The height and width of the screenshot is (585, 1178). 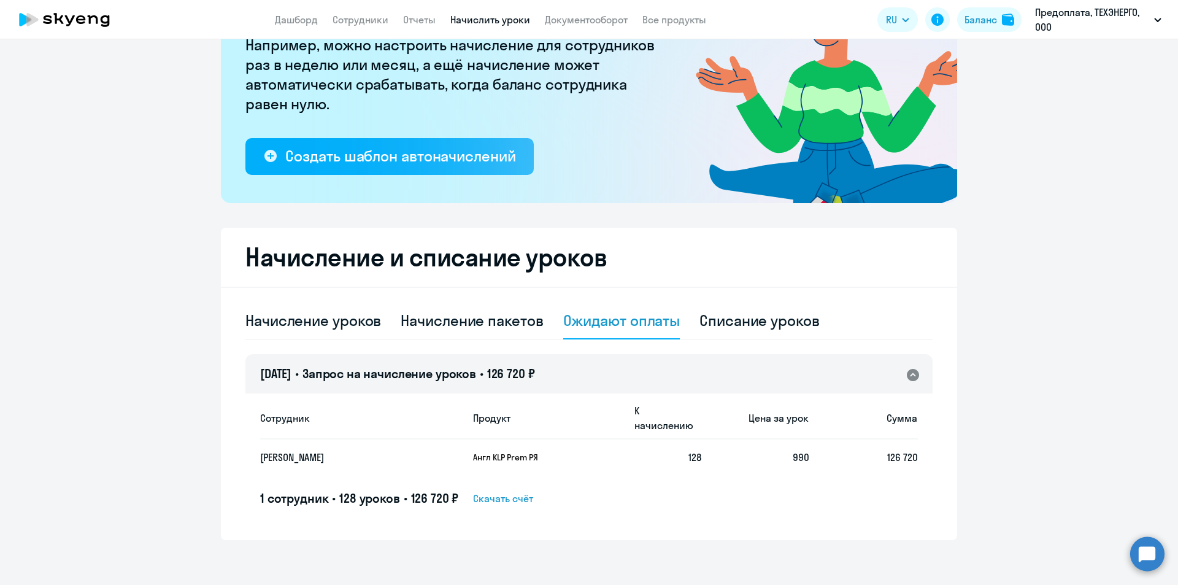 What do you see at coordinates (361, 418) in the screenshot?
I see `th: Сотрудник` at bounding box center [361, 418].